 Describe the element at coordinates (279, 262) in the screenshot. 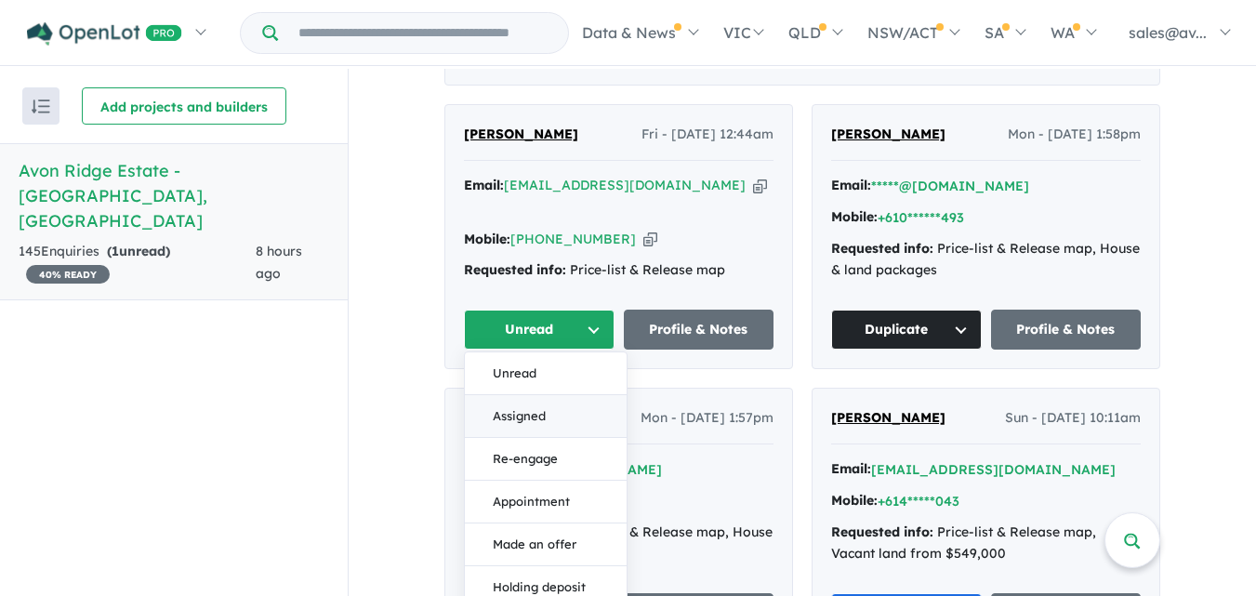

I see `span: 8 hours ago` at that location.